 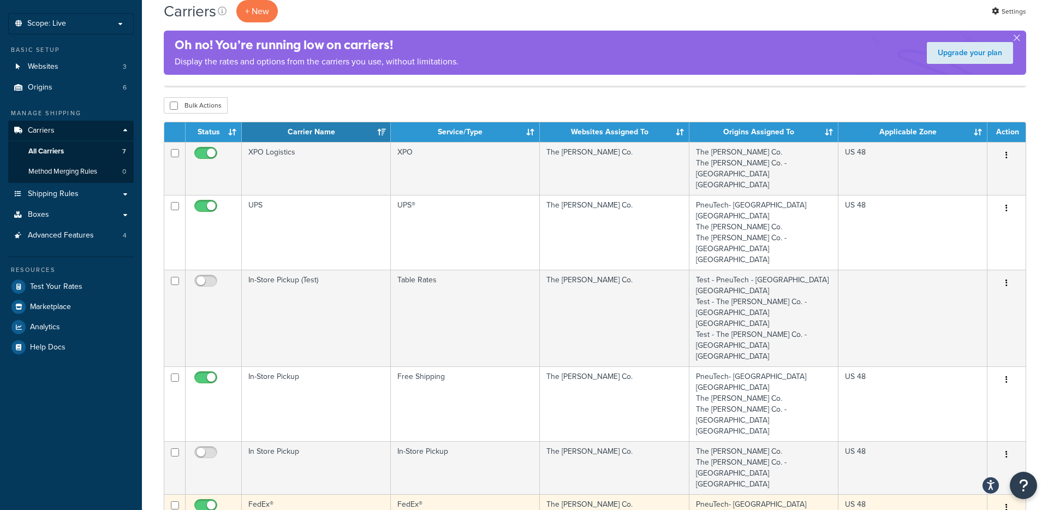 I want to click on li: Boxes, so click(x=71, y=215).